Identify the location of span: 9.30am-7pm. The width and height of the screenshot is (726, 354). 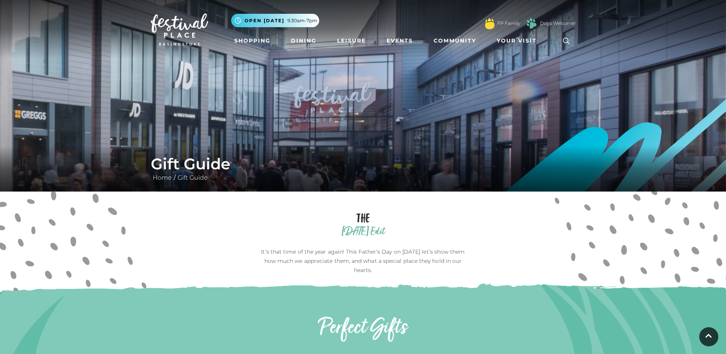
(302, 21).